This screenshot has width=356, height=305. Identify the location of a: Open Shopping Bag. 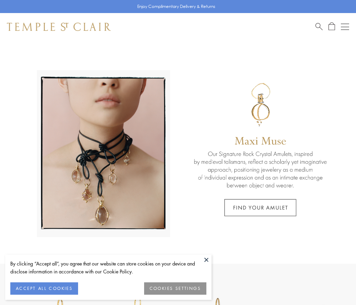
(331, 26).